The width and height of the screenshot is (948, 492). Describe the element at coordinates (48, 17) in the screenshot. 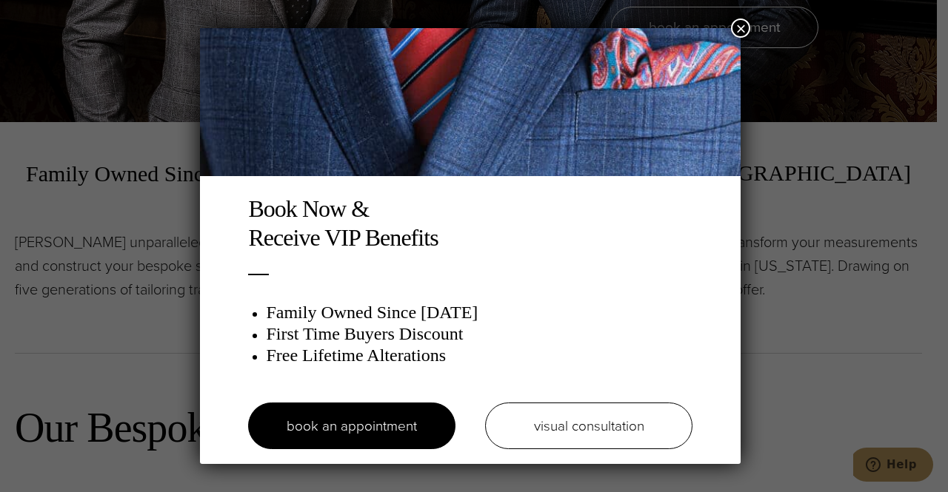

I see `span: Help` at that location.